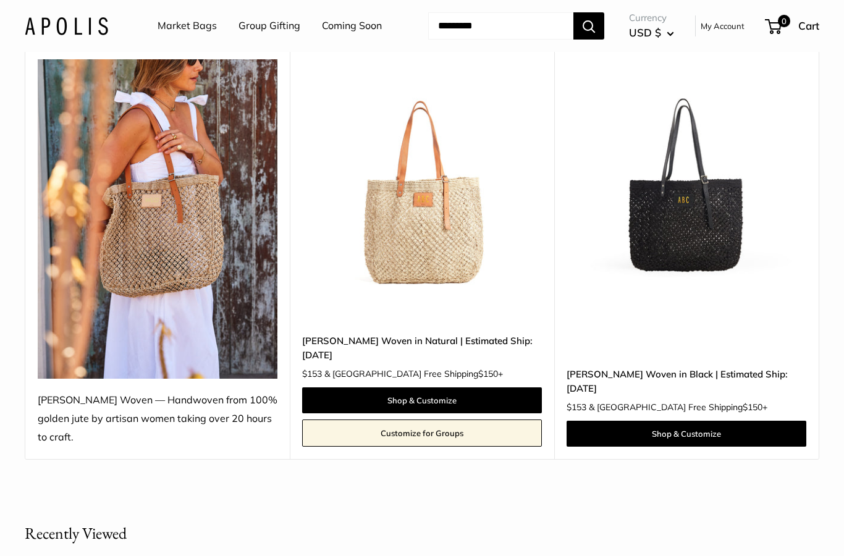  What do you see at coordinates (187, 26) in the screenshot?
I see `a: Market Bags` at bounding box center [187, 26].